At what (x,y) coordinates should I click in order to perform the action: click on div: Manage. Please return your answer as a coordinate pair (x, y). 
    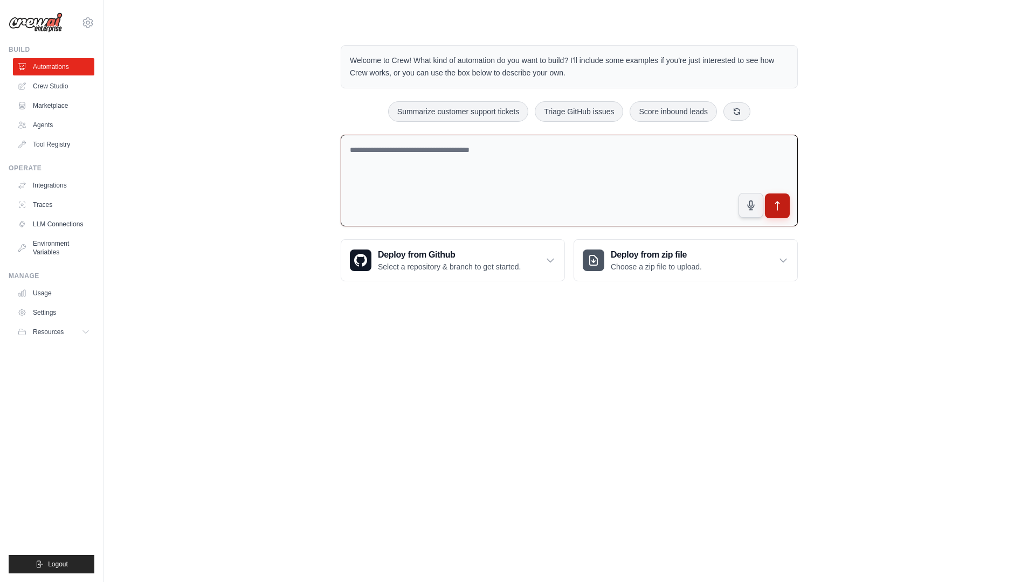
    Looking at the image, I should click on (51, 276).